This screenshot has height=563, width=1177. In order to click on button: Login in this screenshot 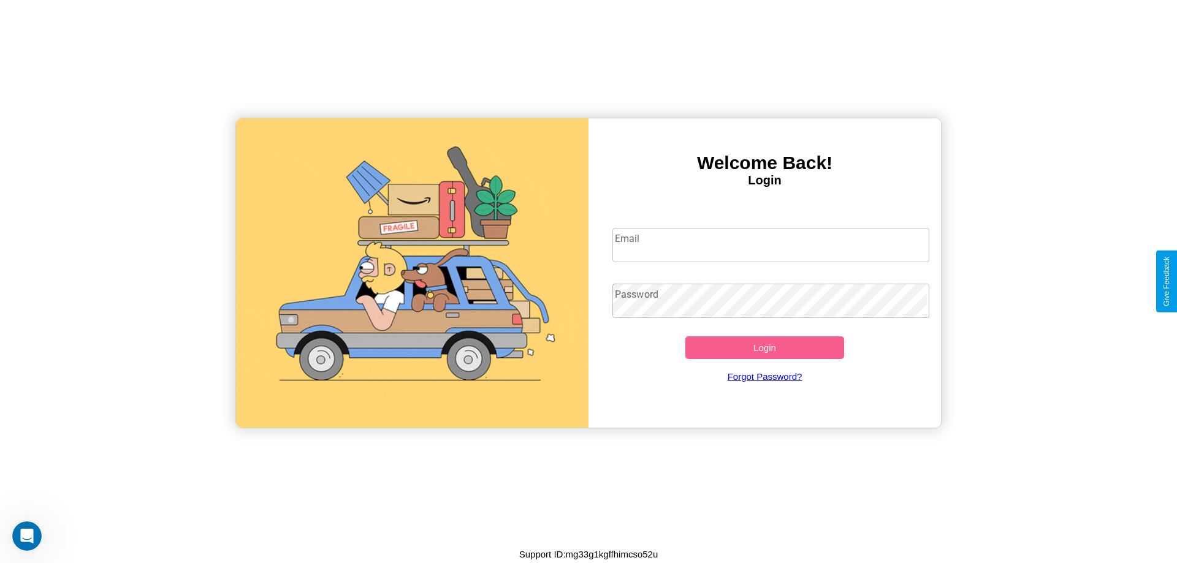, I will do `click(764, 348)`.